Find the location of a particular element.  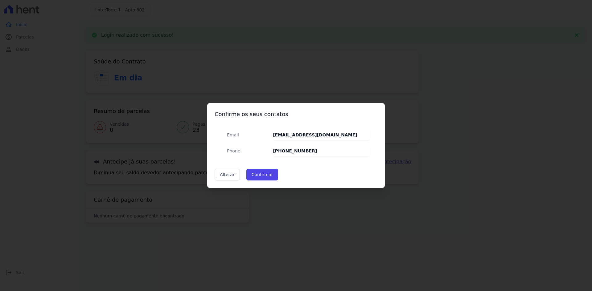

span: translation missing: pt-BR.public.contracts.modal.confirmation.phone is located at coordinates (233, 151).